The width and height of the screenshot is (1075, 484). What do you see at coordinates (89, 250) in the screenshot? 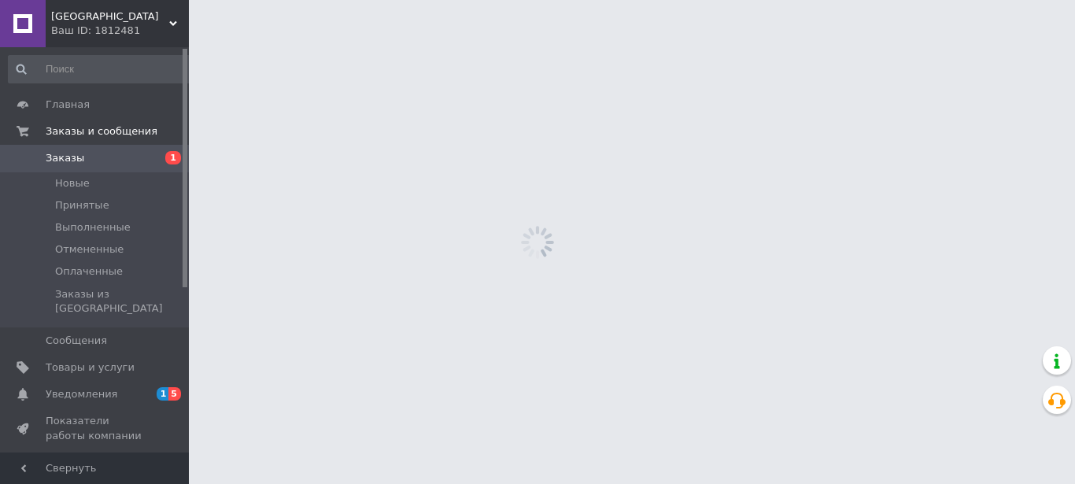
I see `span: Отмененные` at bounding box center [89, 250].